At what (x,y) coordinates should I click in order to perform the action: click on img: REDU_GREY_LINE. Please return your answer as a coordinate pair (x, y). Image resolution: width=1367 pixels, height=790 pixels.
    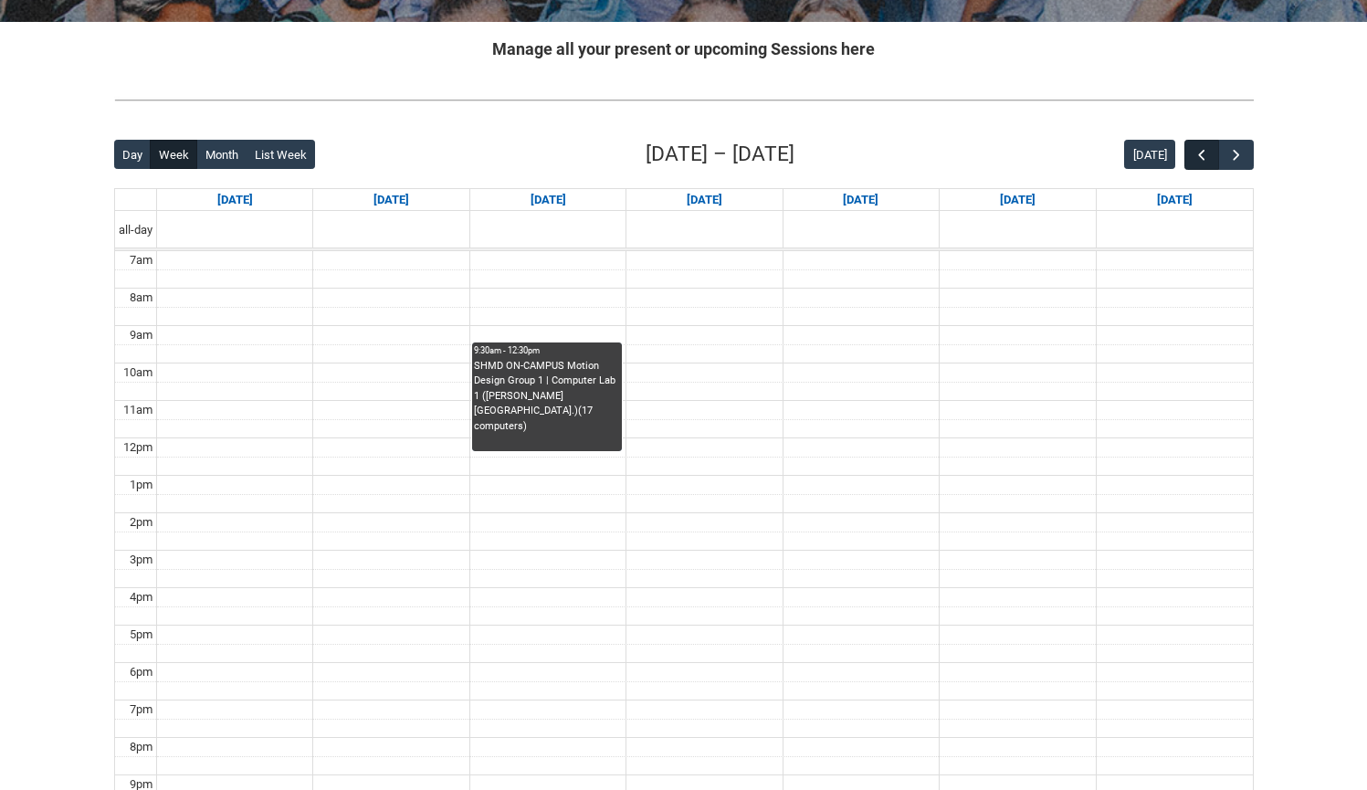
    Looking at the image, I should click on (684, 100).